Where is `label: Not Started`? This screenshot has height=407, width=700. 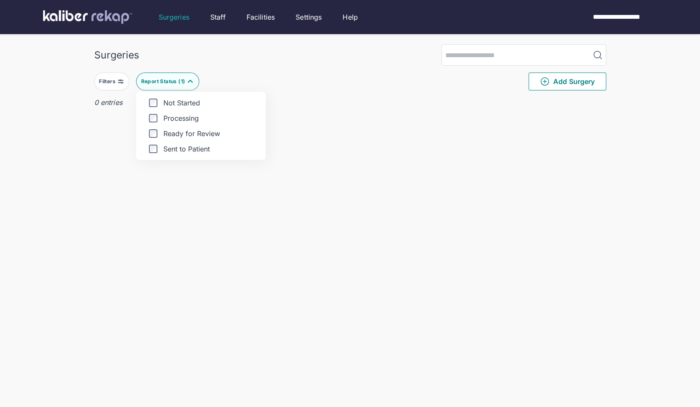 label: Not Started is located at coordinates (201, 103).